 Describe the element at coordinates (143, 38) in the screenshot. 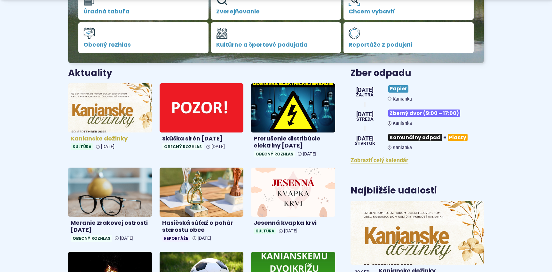

I see `a: Obecný rozhlas` at that location.